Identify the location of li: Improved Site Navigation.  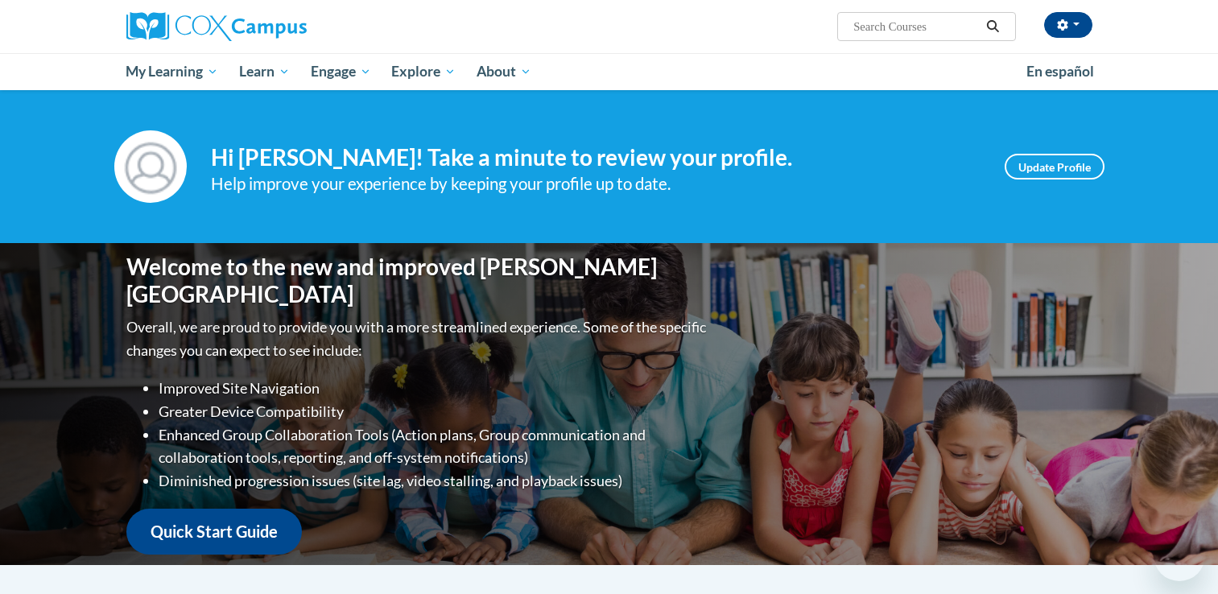
(434, 388).